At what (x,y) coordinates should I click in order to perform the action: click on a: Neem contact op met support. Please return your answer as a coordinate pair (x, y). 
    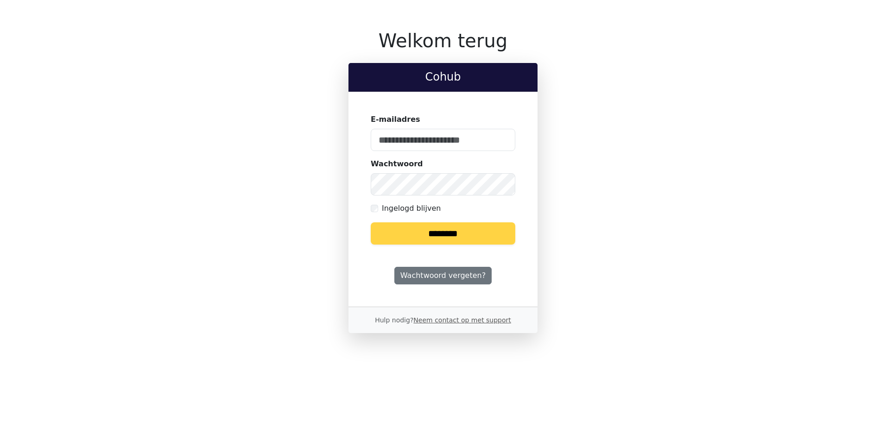
    Looking at the image, I should click on (462, 320).